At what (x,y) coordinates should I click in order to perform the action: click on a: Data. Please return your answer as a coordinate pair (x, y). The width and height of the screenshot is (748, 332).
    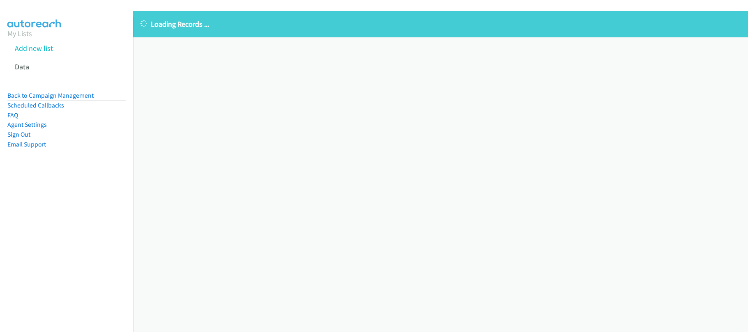
    Looking at the image, I should click on (22, 67).